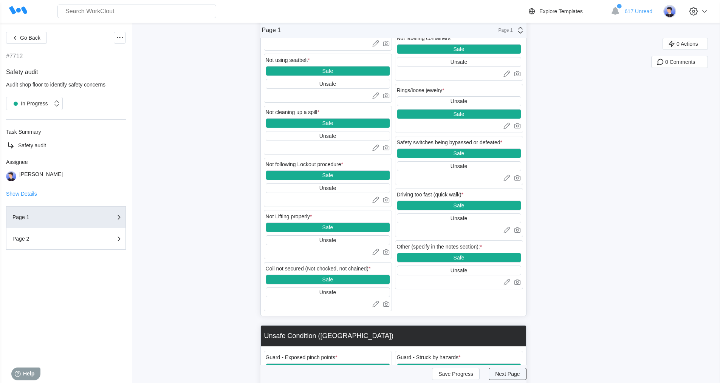 This screenshot has width=720, height=383. Describe the element at coordinates (66, 239) in the screenshot. I see `button: Page 2` at that location.